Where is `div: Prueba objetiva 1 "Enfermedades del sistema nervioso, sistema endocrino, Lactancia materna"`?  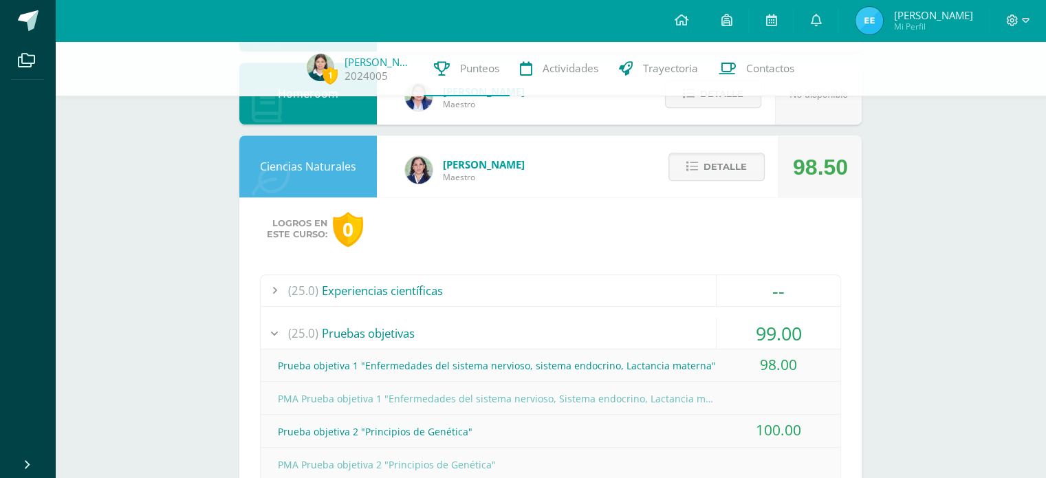
div: Prueba objetiva 1 "Enfermedades del sistema nervioso, sistema endocrino, Lactancia materna" is located at coordinates (550, 365).